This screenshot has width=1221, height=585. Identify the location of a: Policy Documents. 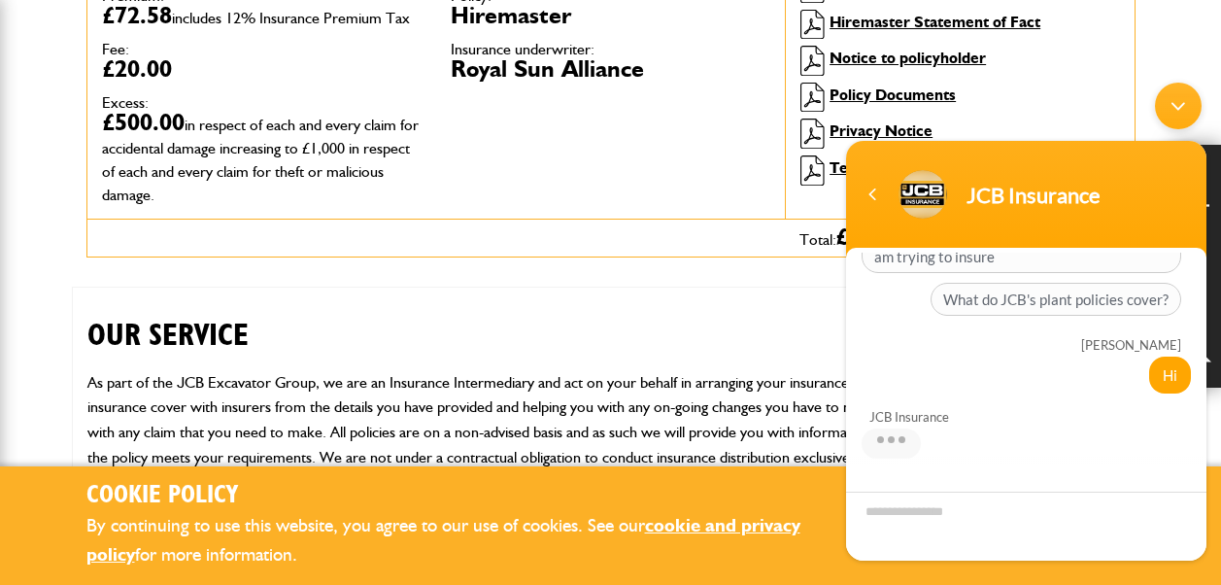
(892, 94).